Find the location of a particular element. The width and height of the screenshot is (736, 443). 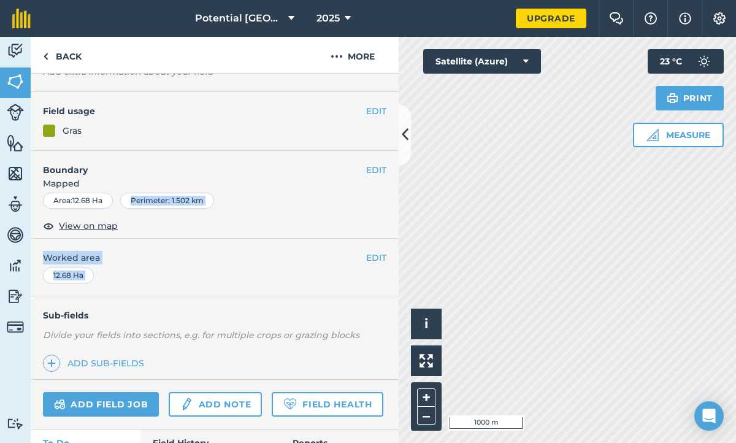

div: Gras is located at coordinates (72, 131).